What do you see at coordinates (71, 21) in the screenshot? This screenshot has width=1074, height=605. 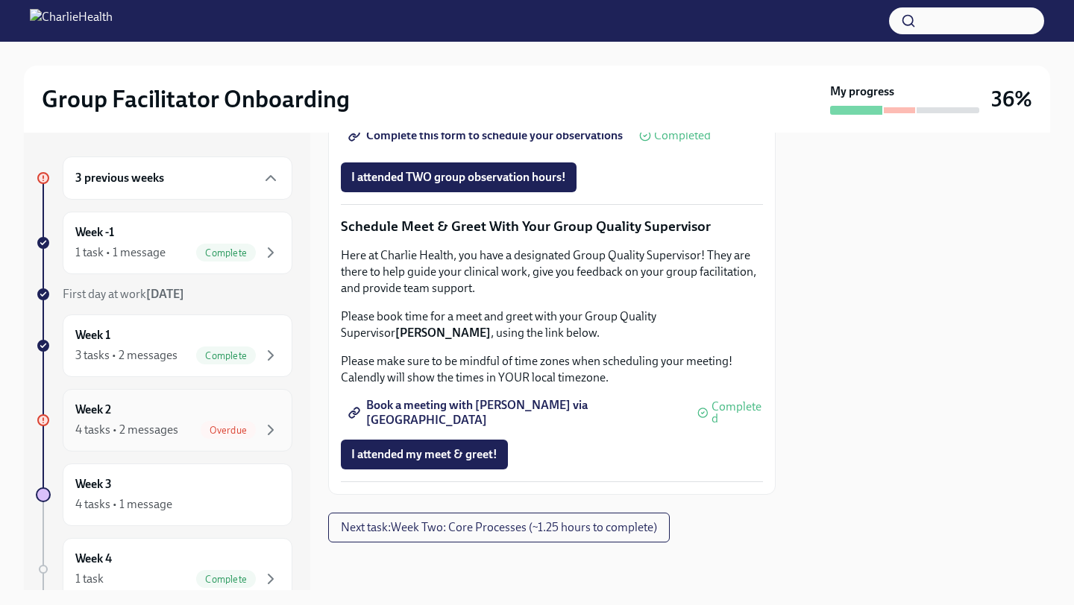 I see `img: CharlieHealth` at bounding box center [71, 21].